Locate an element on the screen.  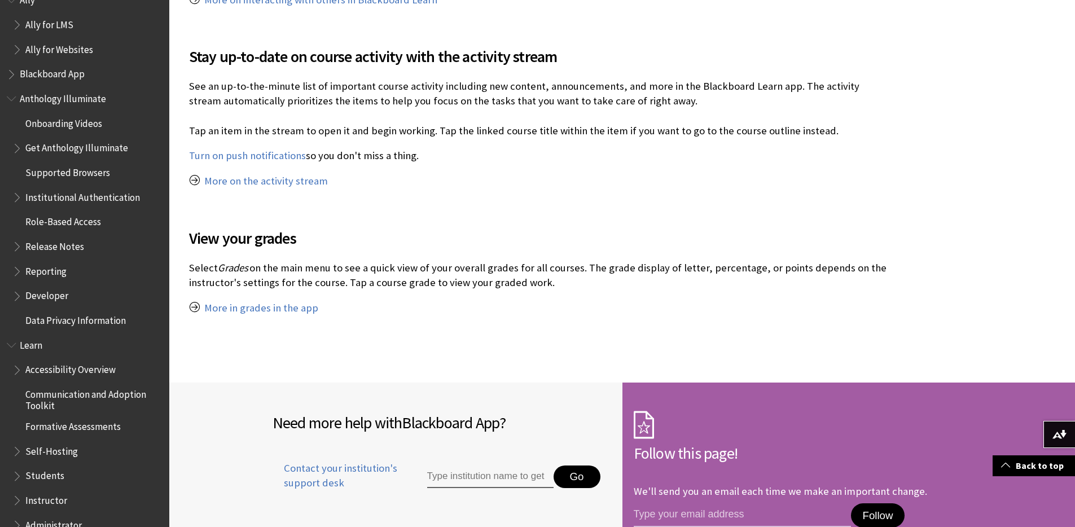
span: Supported Browsers is located at coordinates (68, 170).